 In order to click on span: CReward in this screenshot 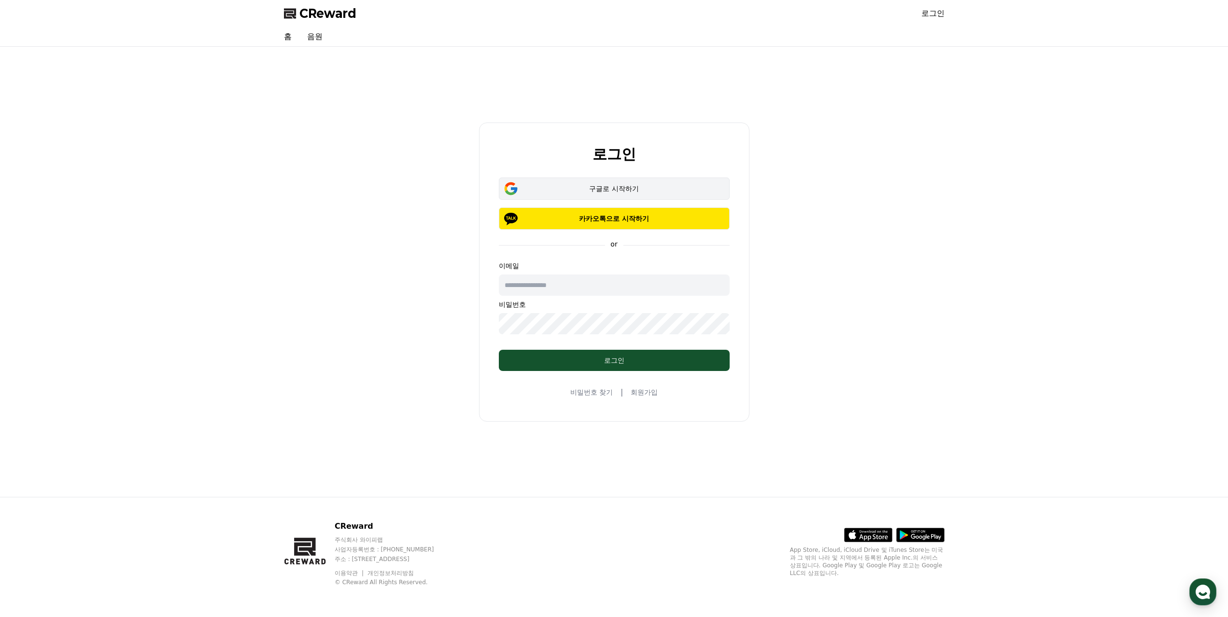, I will do `click(328, 14)`.